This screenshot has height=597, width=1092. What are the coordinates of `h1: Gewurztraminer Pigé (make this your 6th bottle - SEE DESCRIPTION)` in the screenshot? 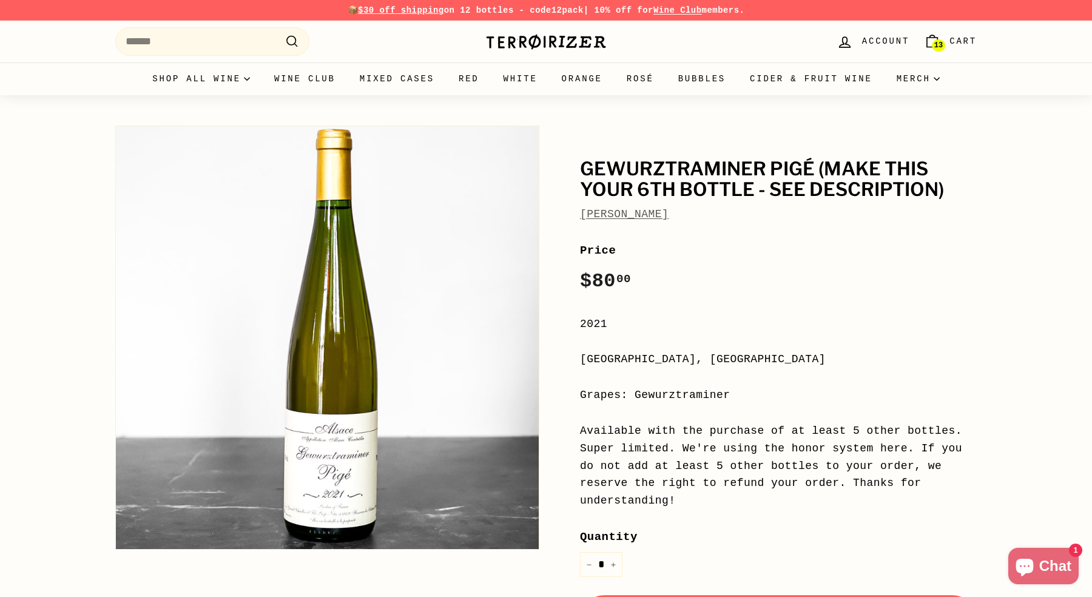 It's located at (779, 179).